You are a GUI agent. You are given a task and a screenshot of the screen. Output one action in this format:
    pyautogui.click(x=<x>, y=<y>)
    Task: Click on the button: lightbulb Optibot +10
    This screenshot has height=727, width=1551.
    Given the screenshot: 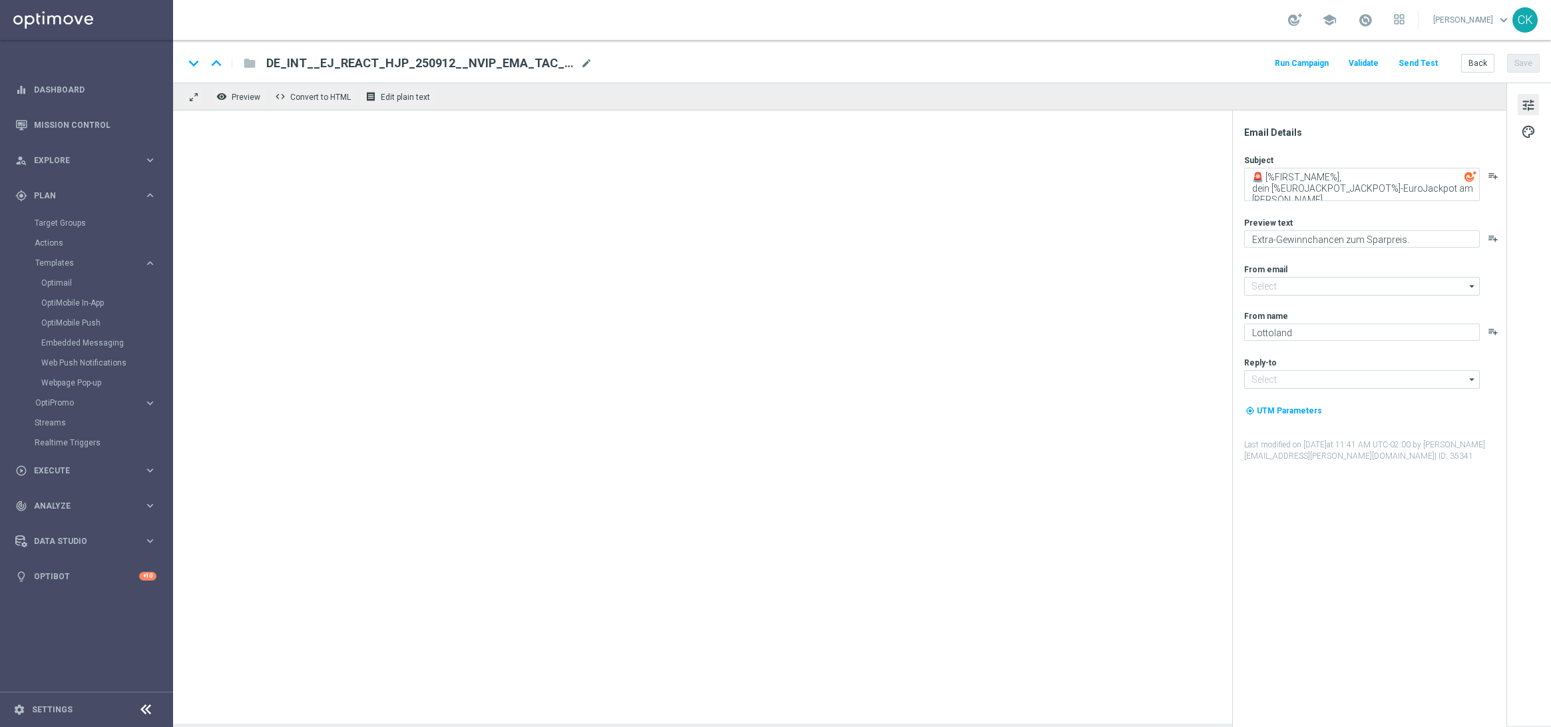 What is the action you would take?
    pyautogui.click(x=86, y=576)
    